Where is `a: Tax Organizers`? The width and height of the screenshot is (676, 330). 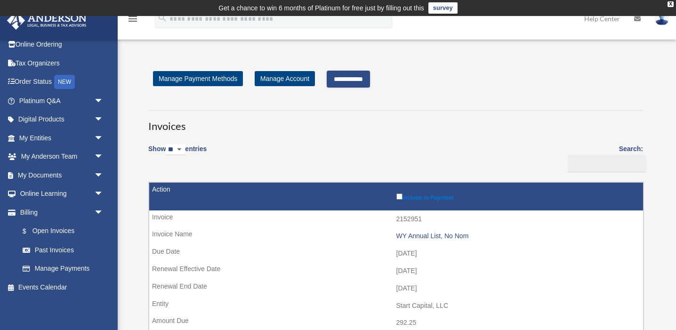
a: Tax Organizers is located at coordinates (62, 63).